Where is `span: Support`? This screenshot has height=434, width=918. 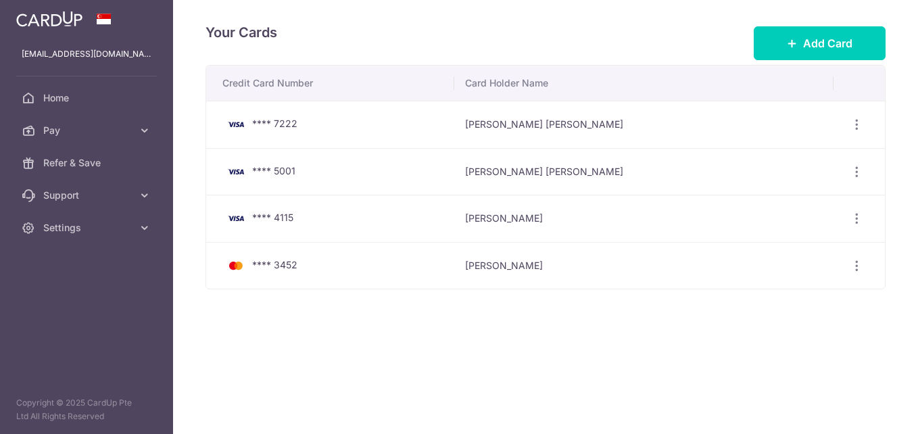
span: Support is located at coordinates (88, 195).